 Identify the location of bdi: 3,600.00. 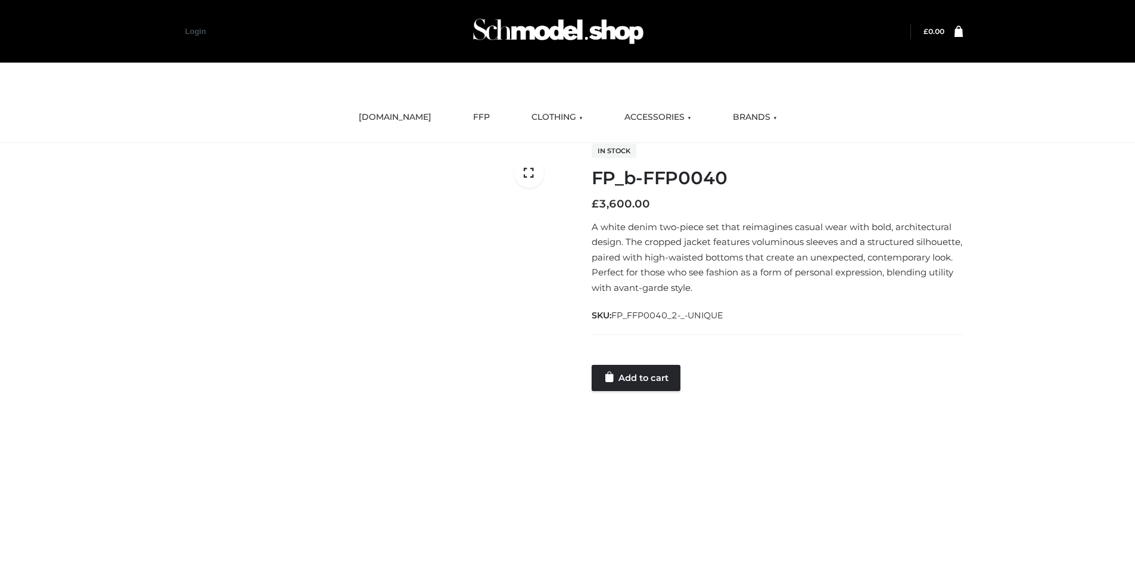
(621, 204).